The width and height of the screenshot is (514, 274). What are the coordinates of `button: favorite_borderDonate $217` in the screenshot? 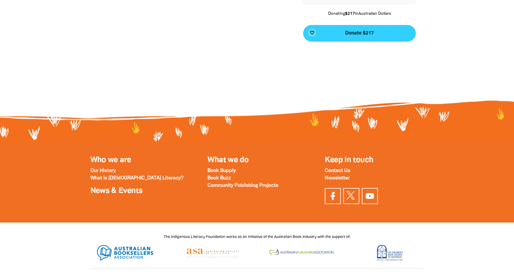 It's located at (359, 33).